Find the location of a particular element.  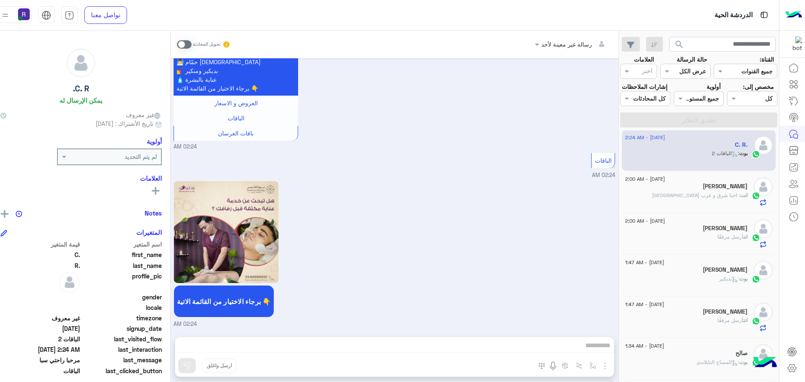

label: أولوية is located at coordinates (714, 86).